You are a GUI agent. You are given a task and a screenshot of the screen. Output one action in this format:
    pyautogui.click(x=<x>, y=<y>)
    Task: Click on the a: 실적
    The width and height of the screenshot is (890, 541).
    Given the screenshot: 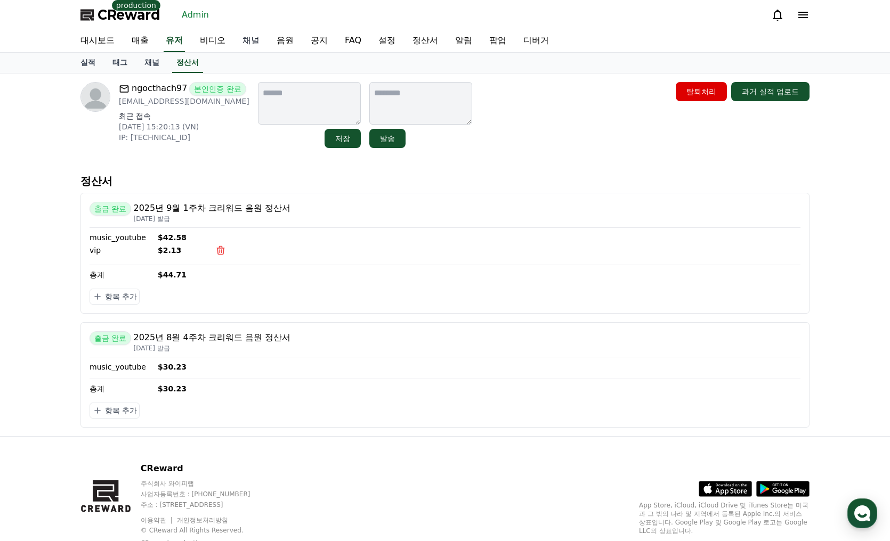 What is the action you would take?
    pyautogui.click(x=88, y=63)
    